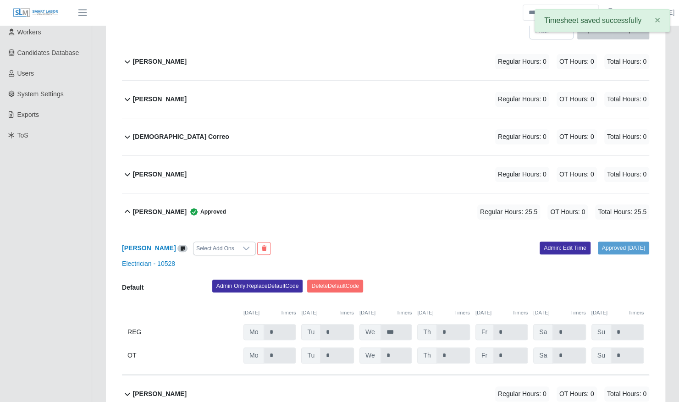 This screenshot has width=679, height=402. Describe the element at coordinates (36, 13) in the screenshot. I see `img: SLM Logo` at that location.